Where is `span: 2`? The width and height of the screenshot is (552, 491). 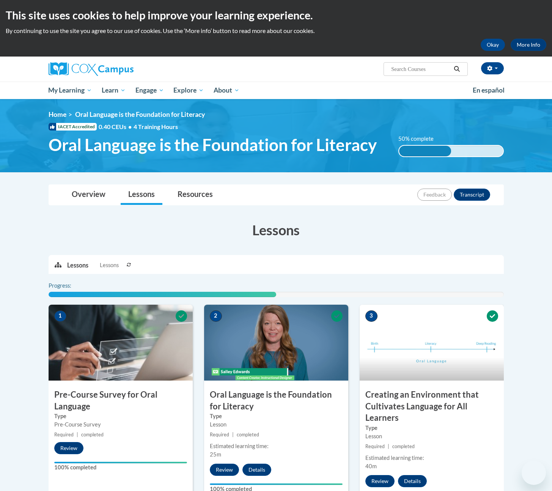 span: 2 is located at coordinates (216, 316).